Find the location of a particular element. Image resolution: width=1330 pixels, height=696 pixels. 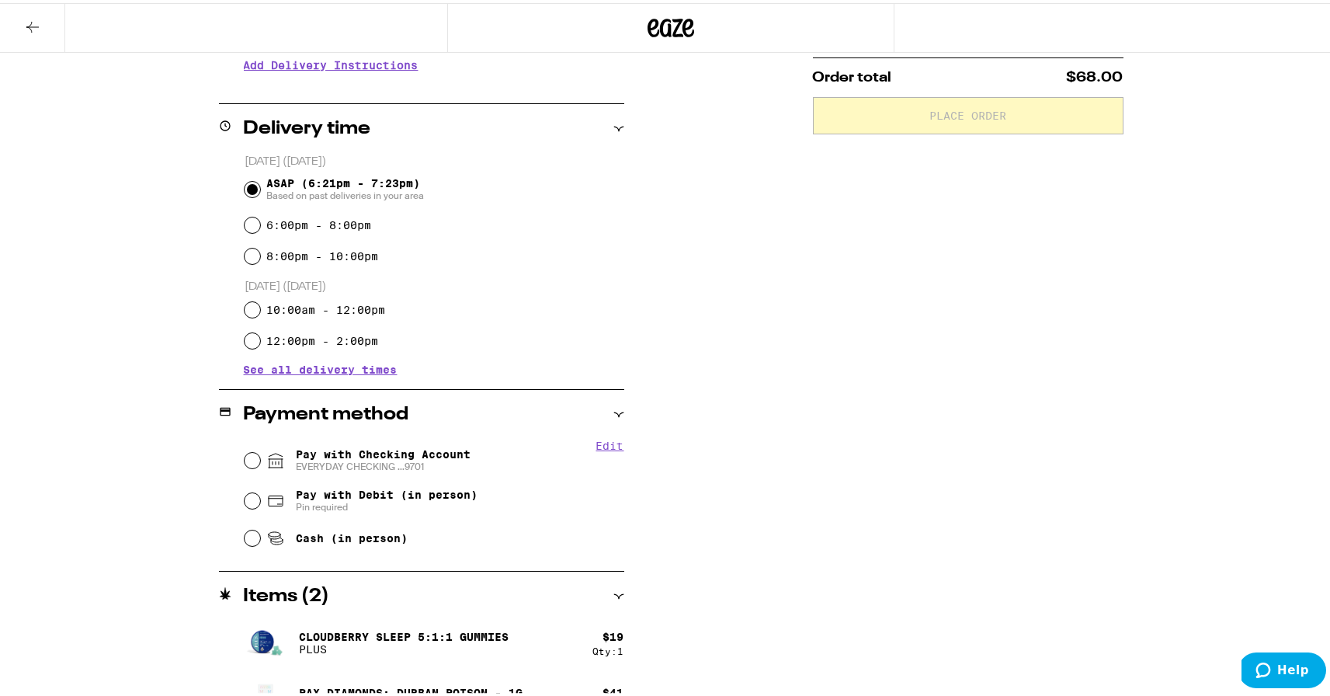

span: Place Order is located at coordinates (968, 113).